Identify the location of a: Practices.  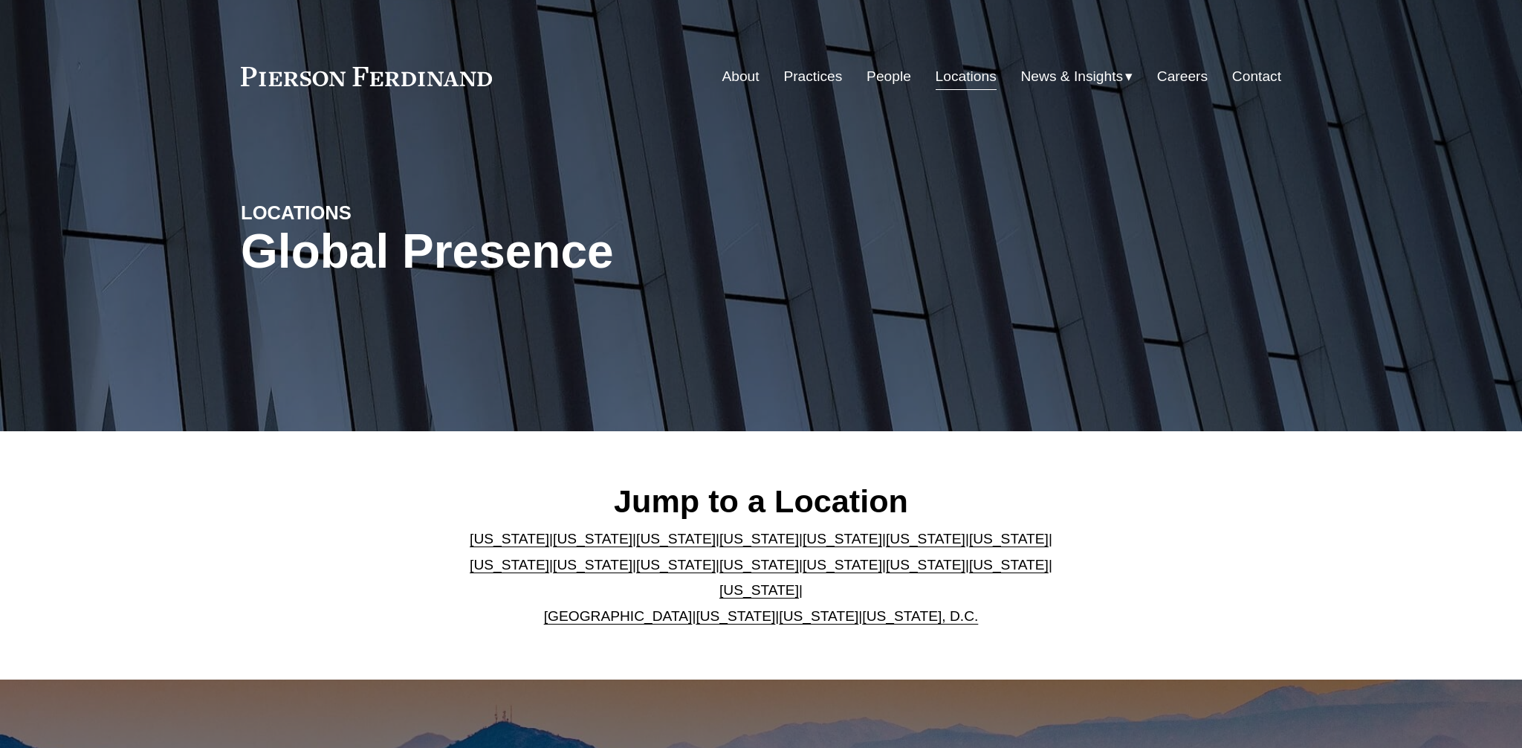
(812, 77).